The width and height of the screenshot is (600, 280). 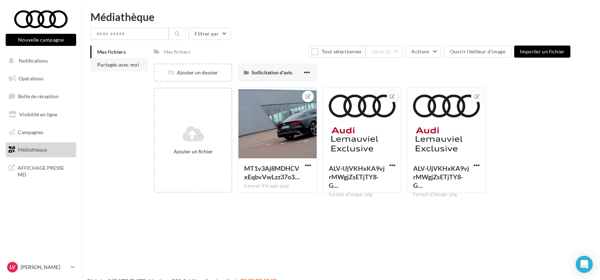 What do you see at coordinates (41, 150) in the screenshot?
I see `a: Médiathèque` at bounding box center [41, 150].